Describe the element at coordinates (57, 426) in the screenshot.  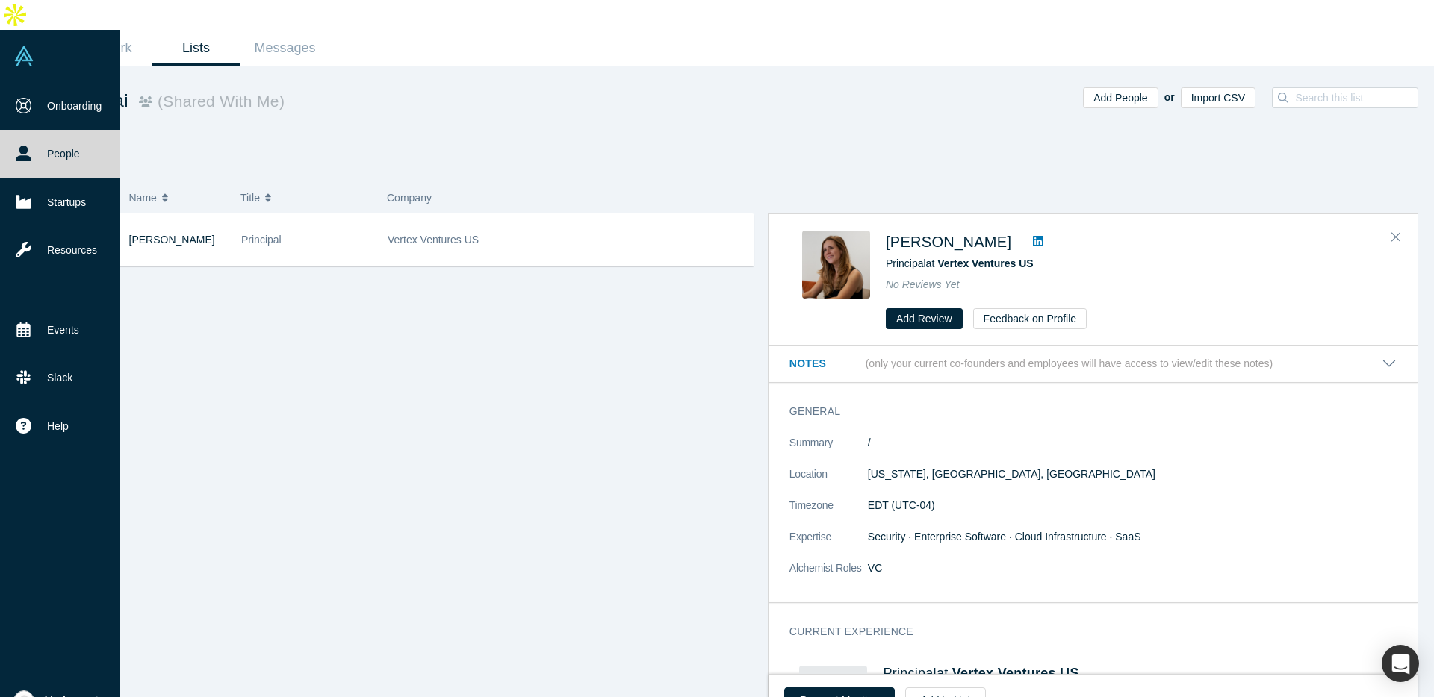
I see `span: Help` at that location.